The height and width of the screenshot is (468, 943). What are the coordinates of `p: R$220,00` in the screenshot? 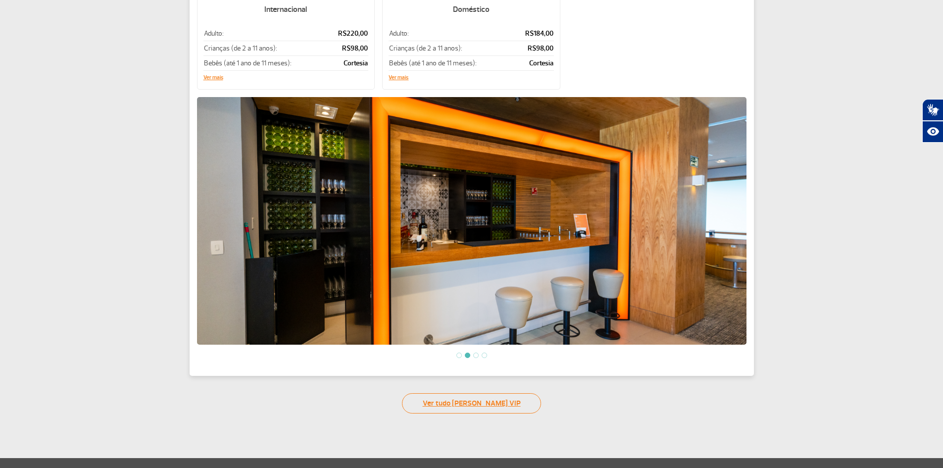 It's located at (348, 33).